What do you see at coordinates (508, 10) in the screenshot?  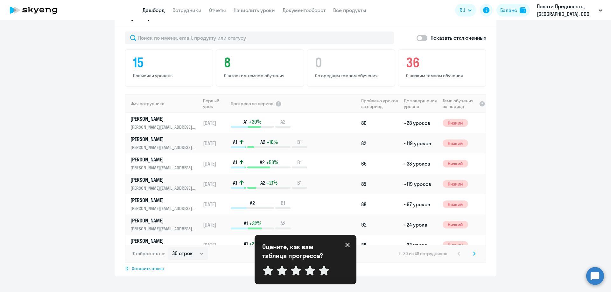 I see `div: Баланс` at bounding box center [508, 10].